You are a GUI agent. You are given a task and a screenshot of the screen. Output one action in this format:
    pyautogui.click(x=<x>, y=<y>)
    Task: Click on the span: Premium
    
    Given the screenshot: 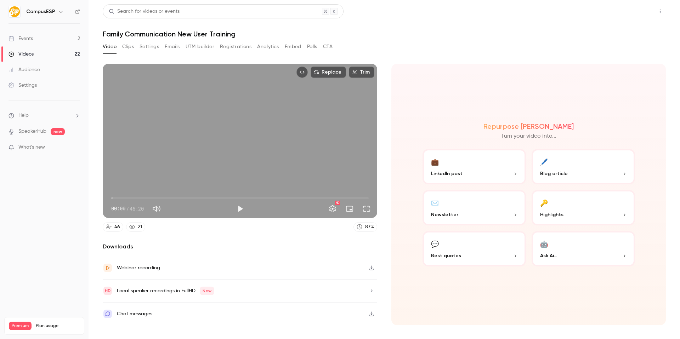 What is the action you would take?
    pyautogui.click(x=20, y=326)
    